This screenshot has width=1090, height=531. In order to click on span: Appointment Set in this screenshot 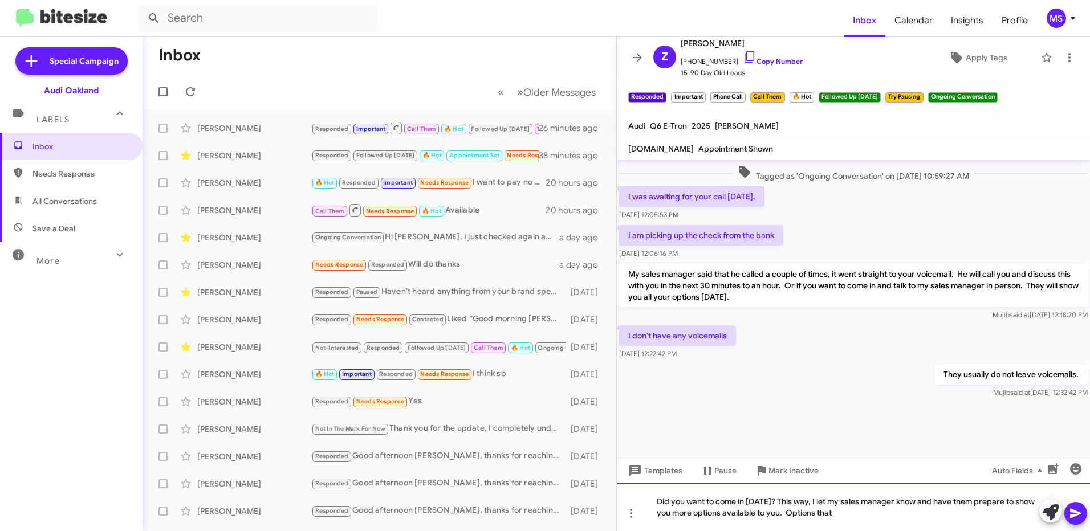, I will do `click(474, 155)`.